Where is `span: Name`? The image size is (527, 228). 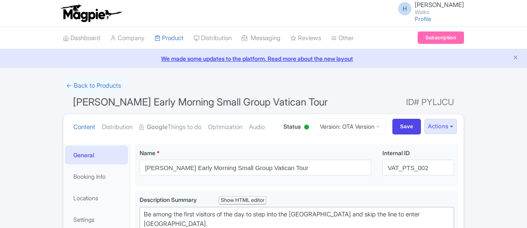 span: Name is located at coordinates (148, 153).